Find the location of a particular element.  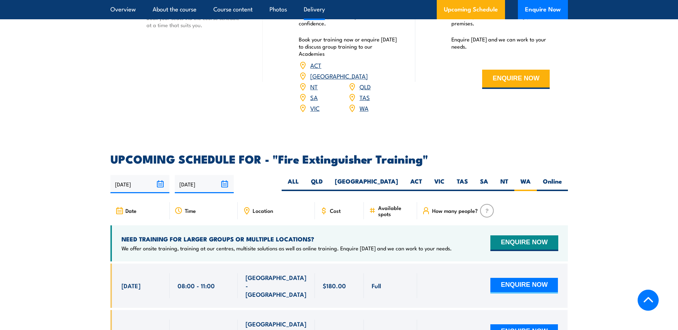

a: SA is located at coordinates (314, 97).